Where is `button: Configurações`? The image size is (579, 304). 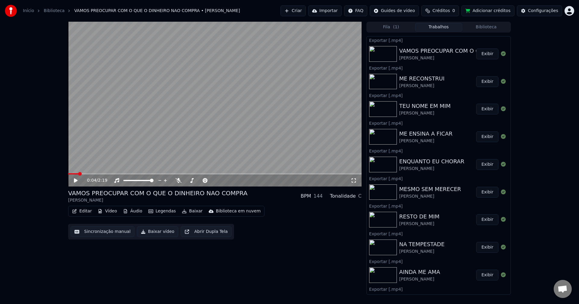 button: Configurações is located at coordinates (539, 11).